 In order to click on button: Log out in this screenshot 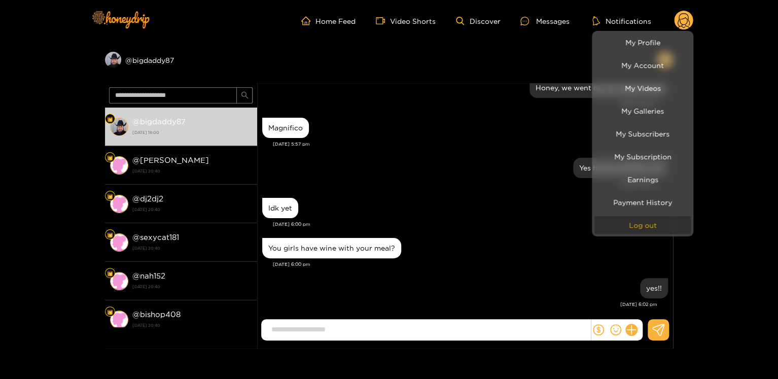, I will do `click(642, 225)`.